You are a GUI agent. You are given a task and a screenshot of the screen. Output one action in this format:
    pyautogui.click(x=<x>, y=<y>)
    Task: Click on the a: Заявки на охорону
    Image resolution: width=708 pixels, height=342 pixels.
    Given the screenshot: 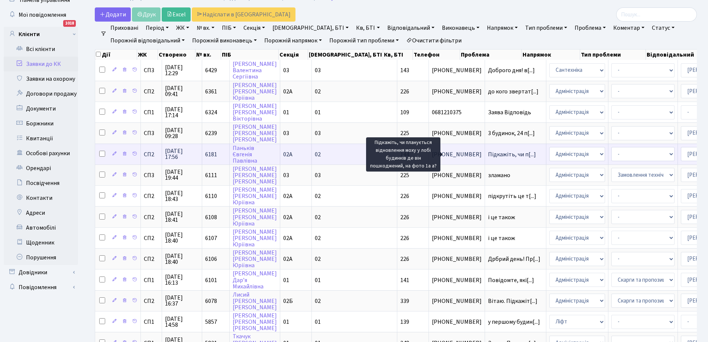 What is the action you would take?
    pyautogui.click(x=41, y=79)
    